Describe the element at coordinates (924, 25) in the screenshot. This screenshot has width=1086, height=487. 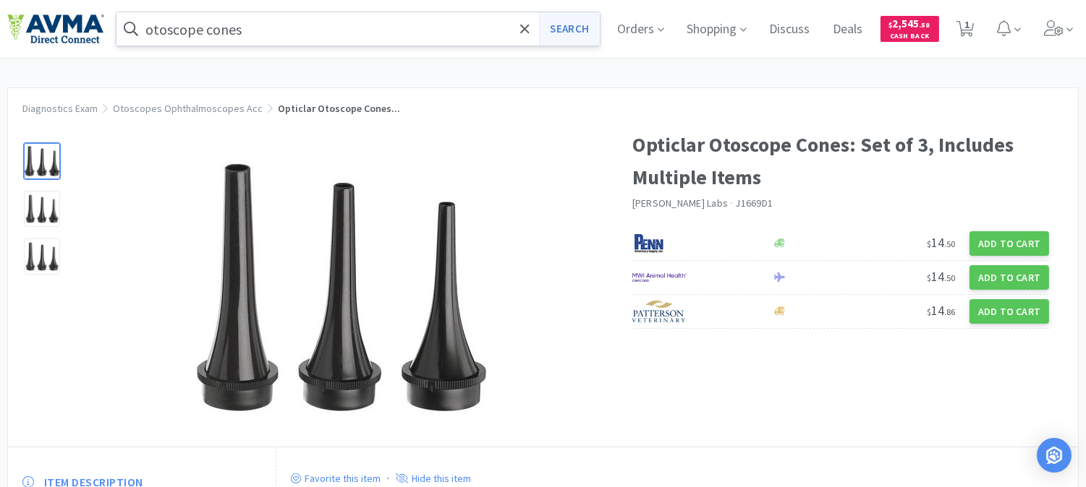
I see `span: . 58` at that location.